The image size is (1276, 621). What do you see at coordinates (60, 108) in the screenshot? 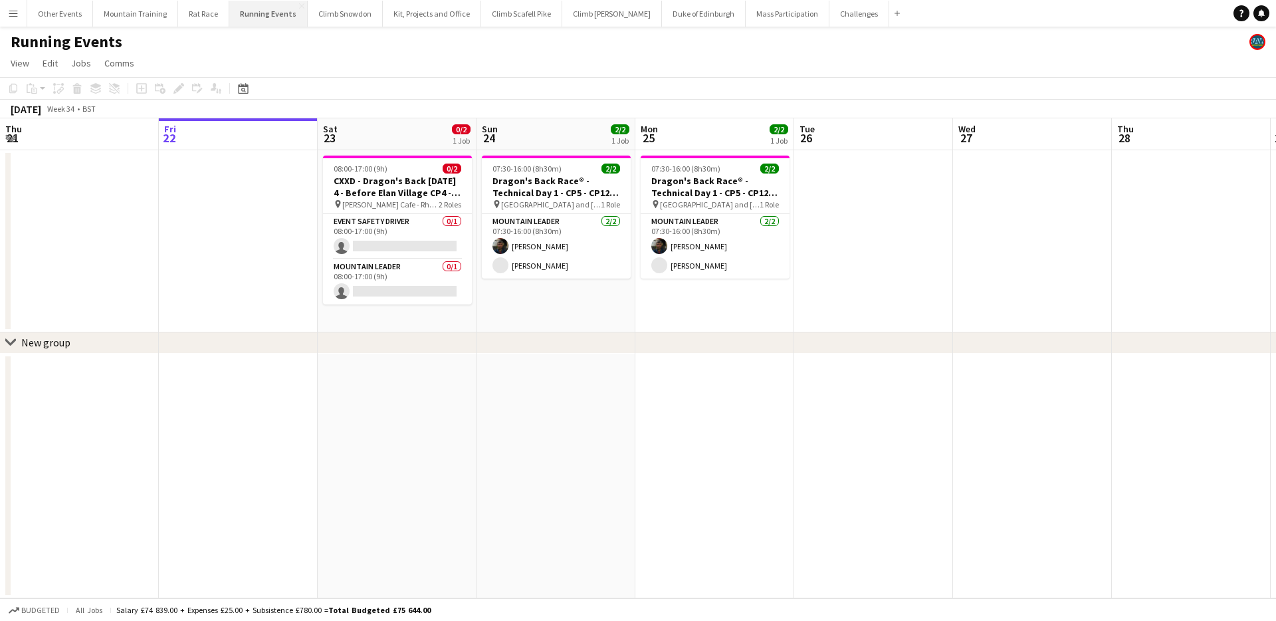
I see `span: Week 34` at bounding box center [60, 108].